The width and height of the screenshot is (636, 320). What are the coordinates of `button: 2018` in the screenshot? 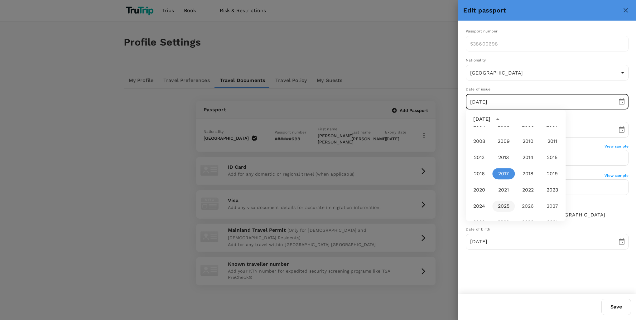 It's located at (527, 174).